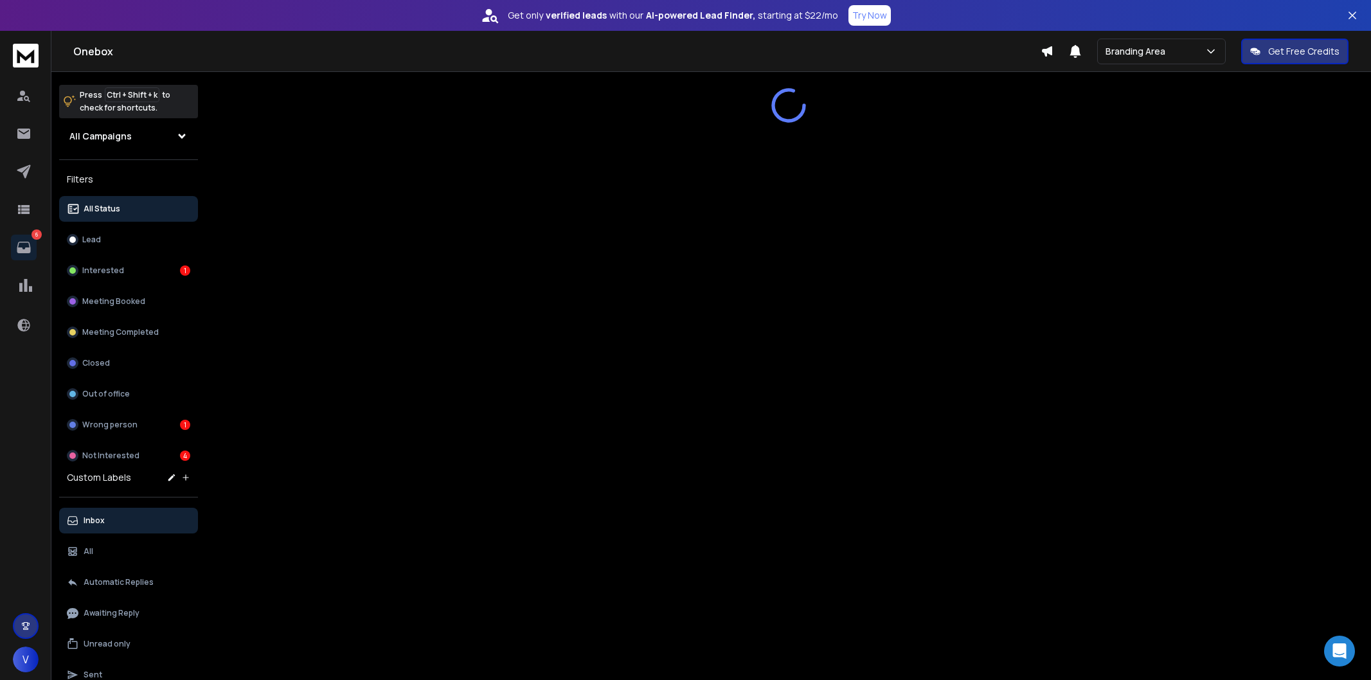 This screenshot has width=1371, height=680. I want to click on button: Lead, so click(129, 240).